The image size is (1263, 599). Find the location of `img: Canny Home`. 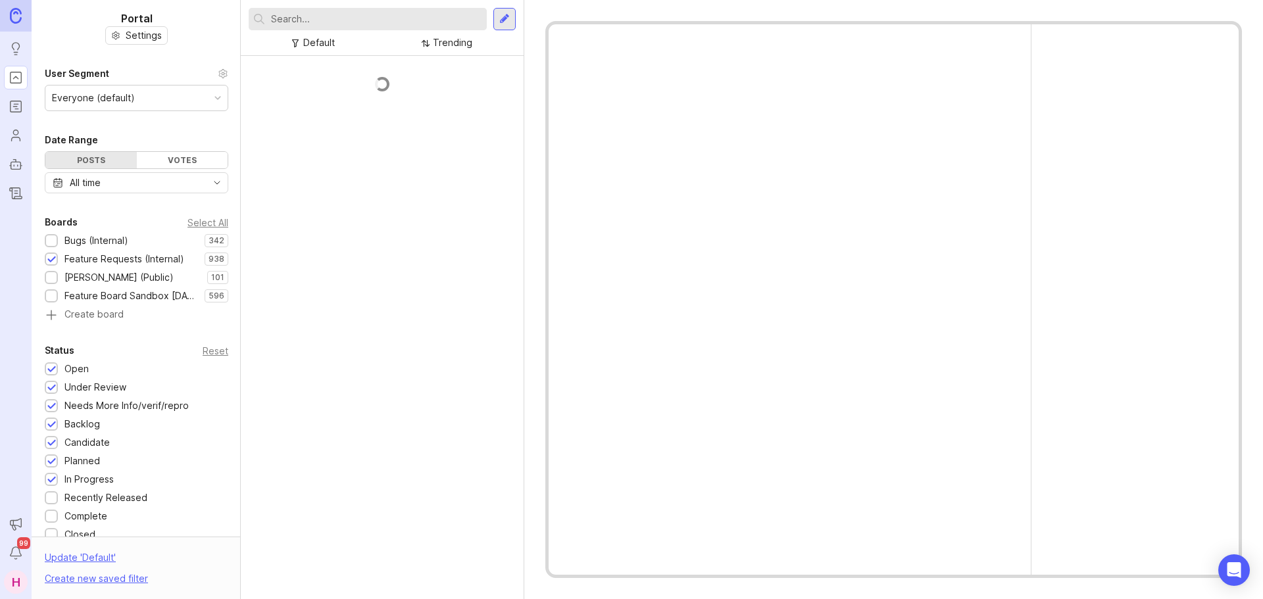

img: Canny Home is located at coordinates (16, 15).